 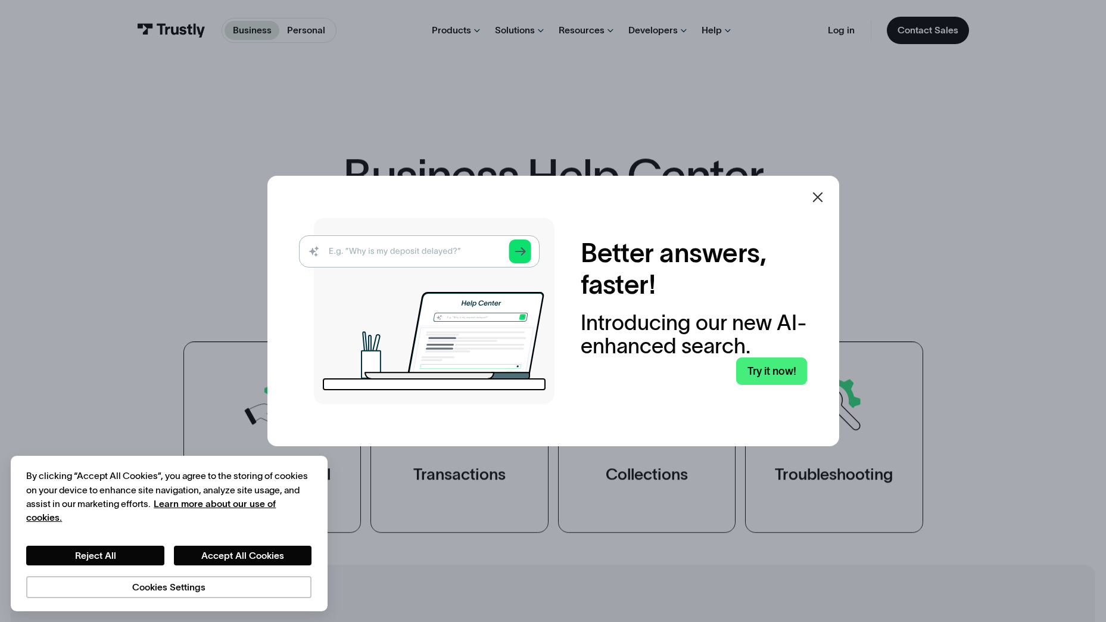 I want to click on button: Accept All Cookies, so click(x=243, y=555).